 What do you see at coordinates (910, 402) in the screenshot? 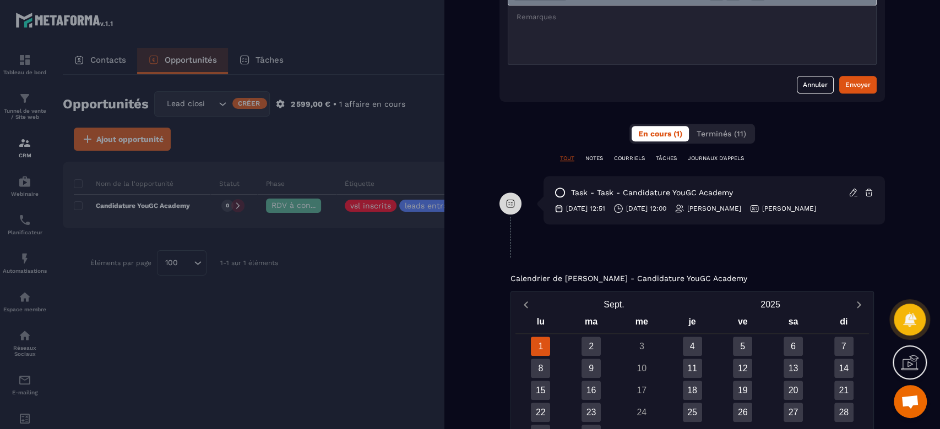
I see `a: Ouvrir le chat` at bounding box center [910, 402].